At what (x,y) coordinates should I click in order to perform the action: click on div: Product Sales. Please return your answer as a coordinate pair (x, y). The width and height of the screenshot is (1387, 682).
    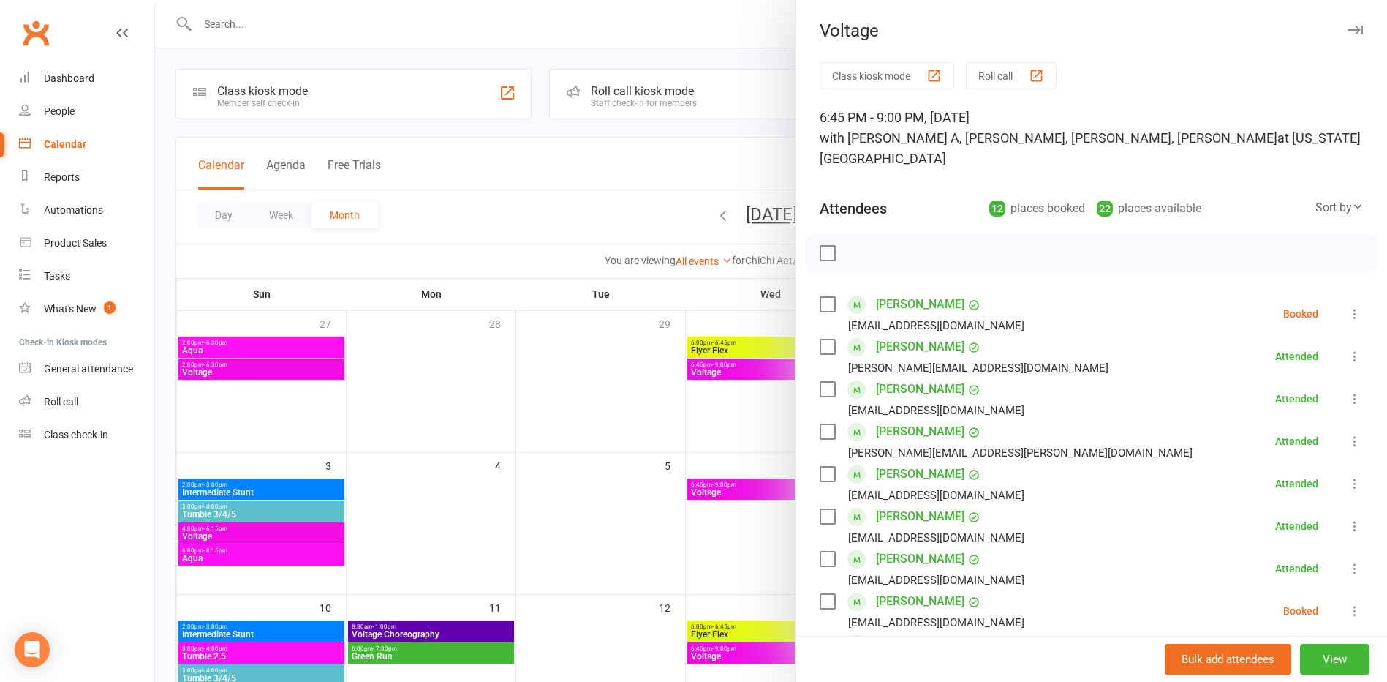
    Looking at the image, I should click on (75, 243).